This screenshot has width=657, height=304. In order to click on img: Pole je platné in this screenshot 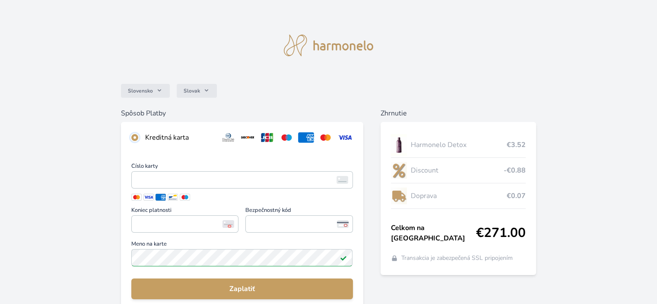, I will do `click(343, 257)`.